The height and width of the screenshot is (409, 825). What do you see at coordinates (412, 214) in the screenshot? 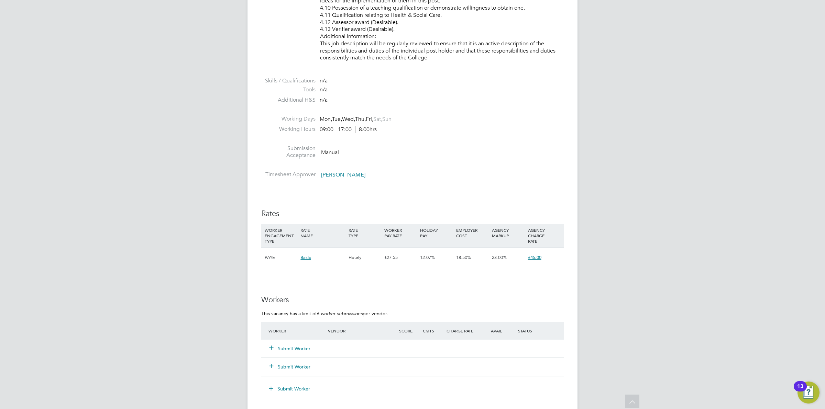
I see `h3: Rates` at bounding box center [412, 214].